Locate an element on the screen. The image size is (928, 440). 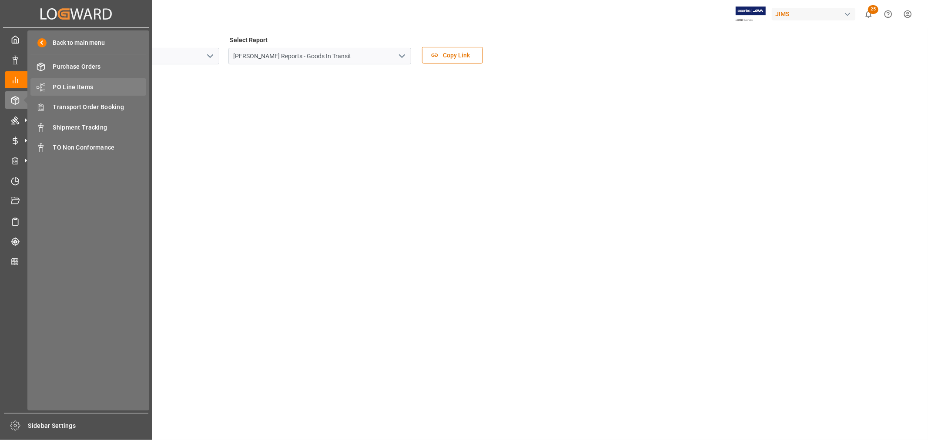
a: Shipment Tracking is located at coordinates (88, 127).